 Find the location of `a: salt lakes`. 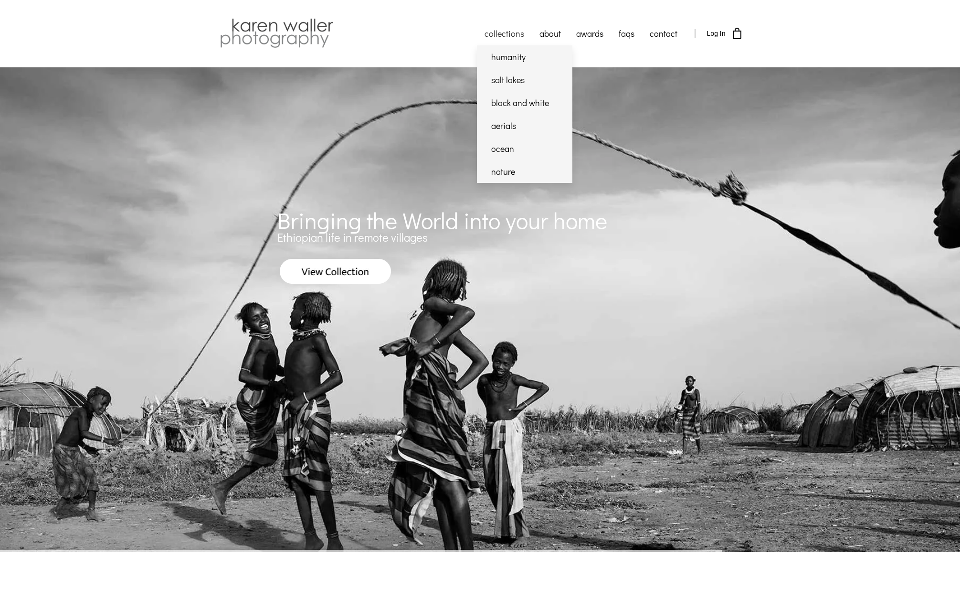

a: salt lakes is located at coordinates (525, 80).